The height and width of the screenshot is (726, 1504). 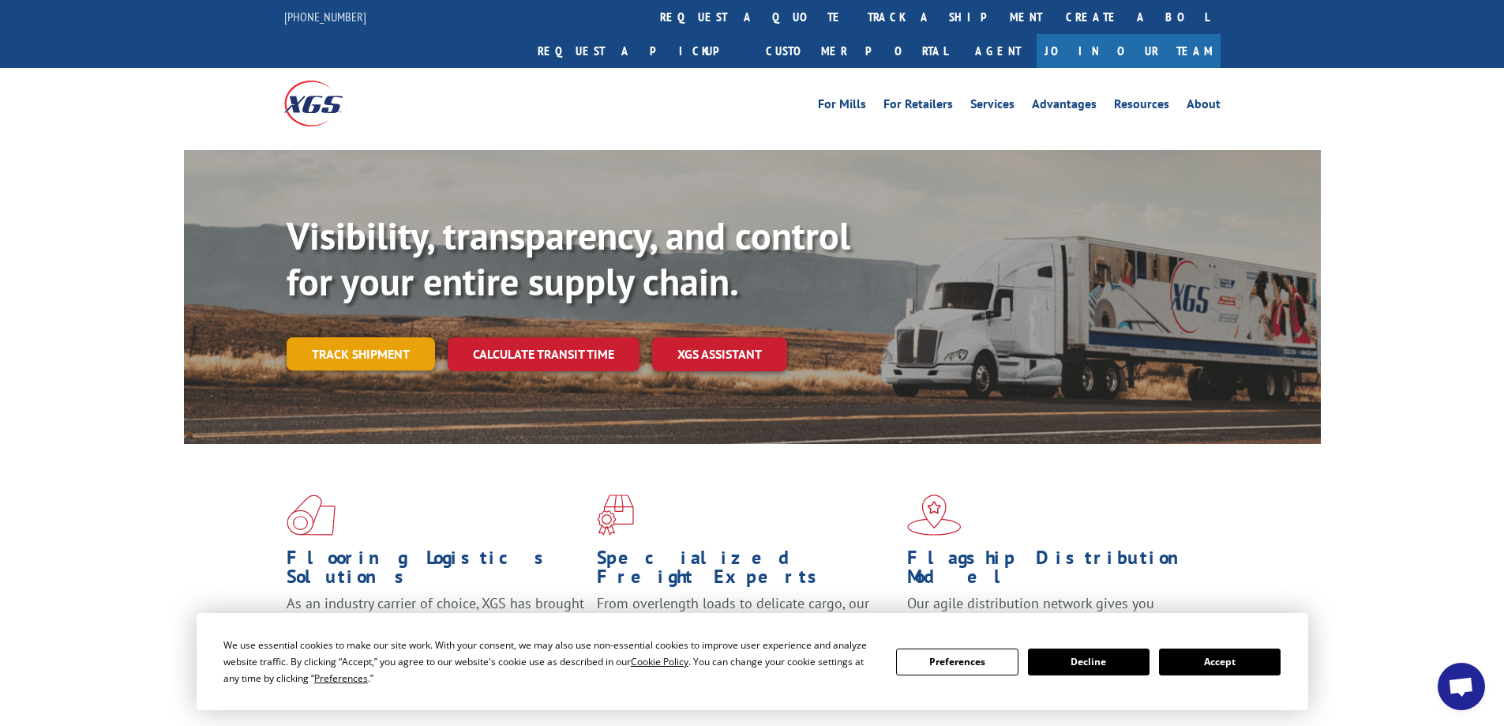 I want to click on p: From overlength loads to delicate cargo, our experienced staff knows the best way to move your fr..., so click(x=746, y=629).